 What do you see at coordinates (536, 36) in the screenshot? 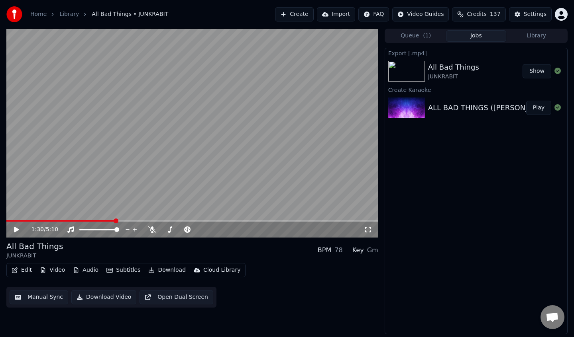
I see `button: Library` at bounding box center [536, 36].